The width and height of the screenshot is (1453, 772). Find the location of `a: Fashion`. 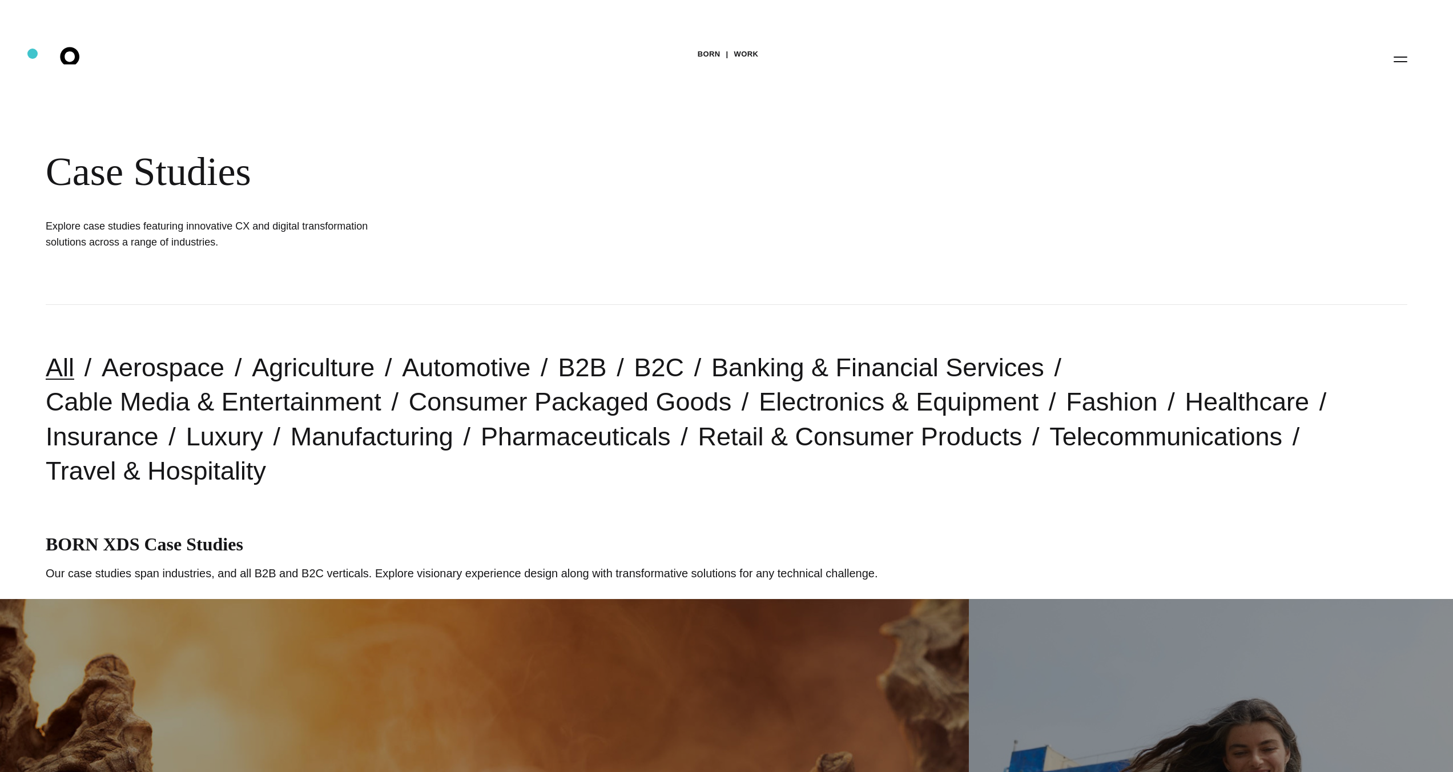

a: Fashion is located at coordinates (1112, 401).